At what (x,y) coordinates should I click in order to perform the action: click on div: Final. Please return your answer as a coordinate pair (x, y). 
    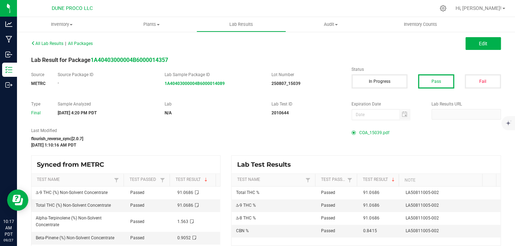
    Looking at the image, I should click on (39, 113).